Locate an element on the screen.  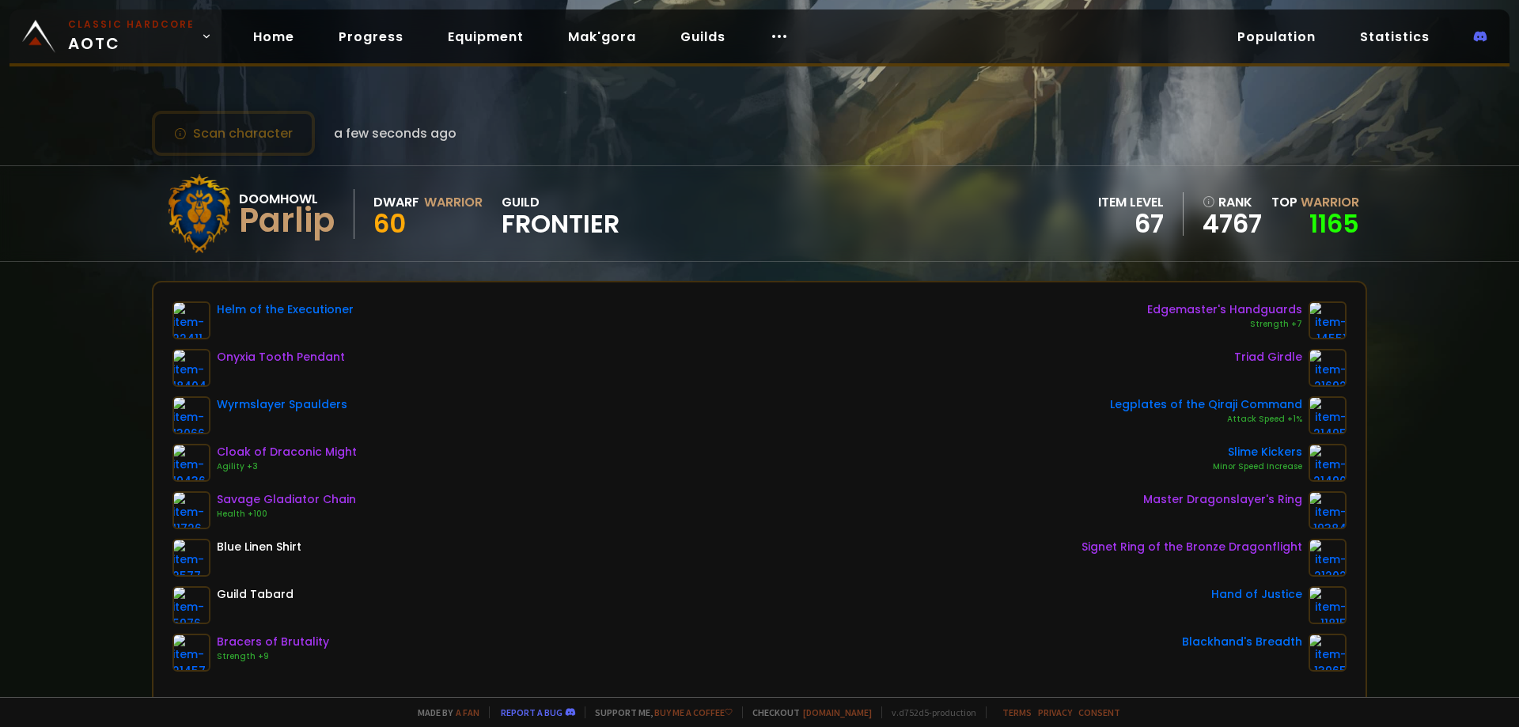
span: Made by is located at coordinates (444, 712).